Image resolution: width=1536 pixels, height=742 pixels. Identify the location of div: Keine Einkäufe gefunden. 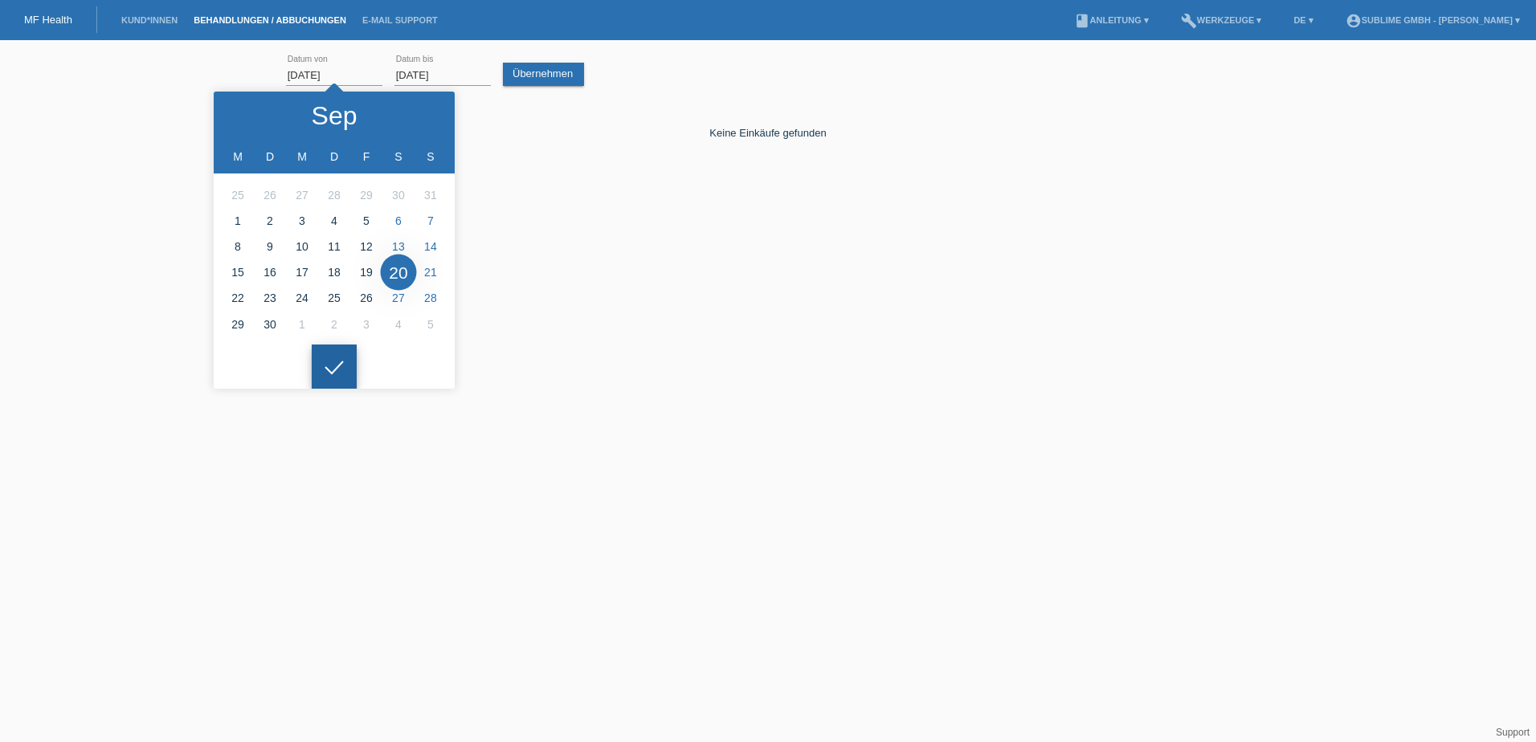
(768, 121).